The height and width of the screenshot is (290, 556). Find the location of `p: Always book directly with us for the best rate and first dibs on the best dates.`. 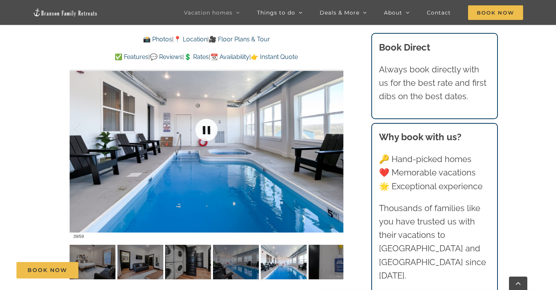

p: Always book directly with us for the best rate and first dibs on the best dates. is located at coordinates (435, 83).